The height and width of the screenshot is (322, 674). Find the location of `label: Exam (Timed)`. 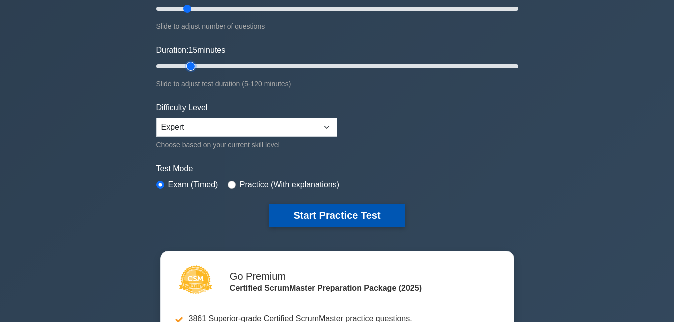

label: Exam (Timed) is located at coordinates (193, 185).